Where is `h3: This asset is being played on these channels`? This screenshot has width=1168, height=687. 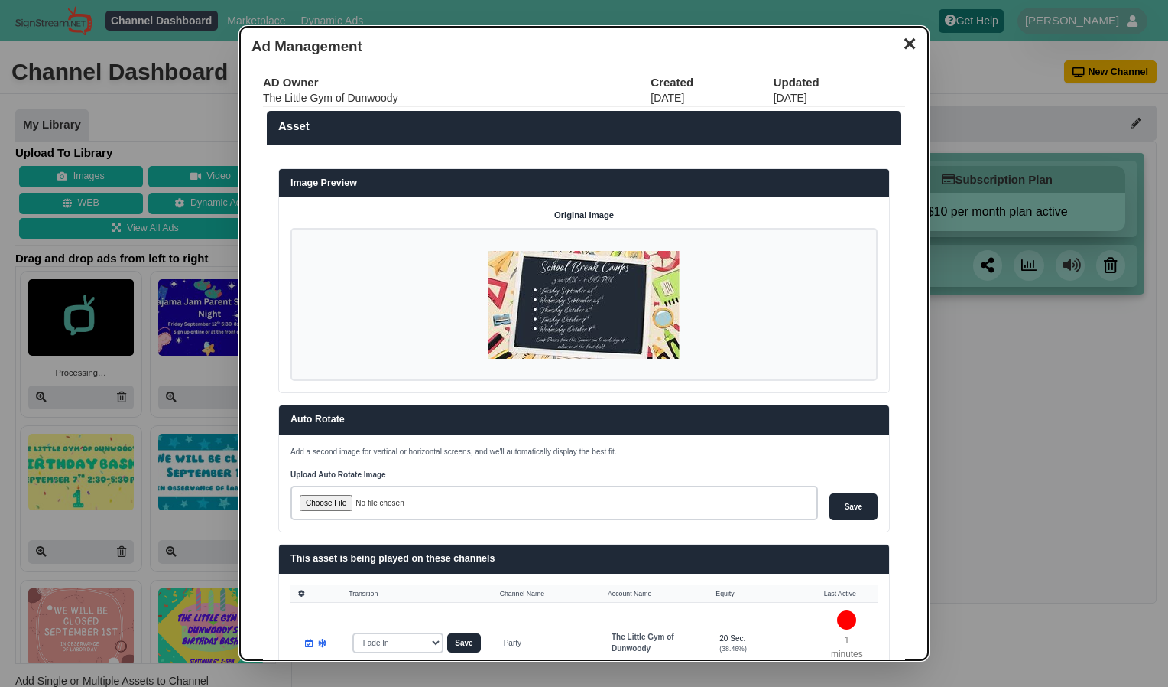 h3: This asset is being played on these channels is located at coordinates (584, 559).